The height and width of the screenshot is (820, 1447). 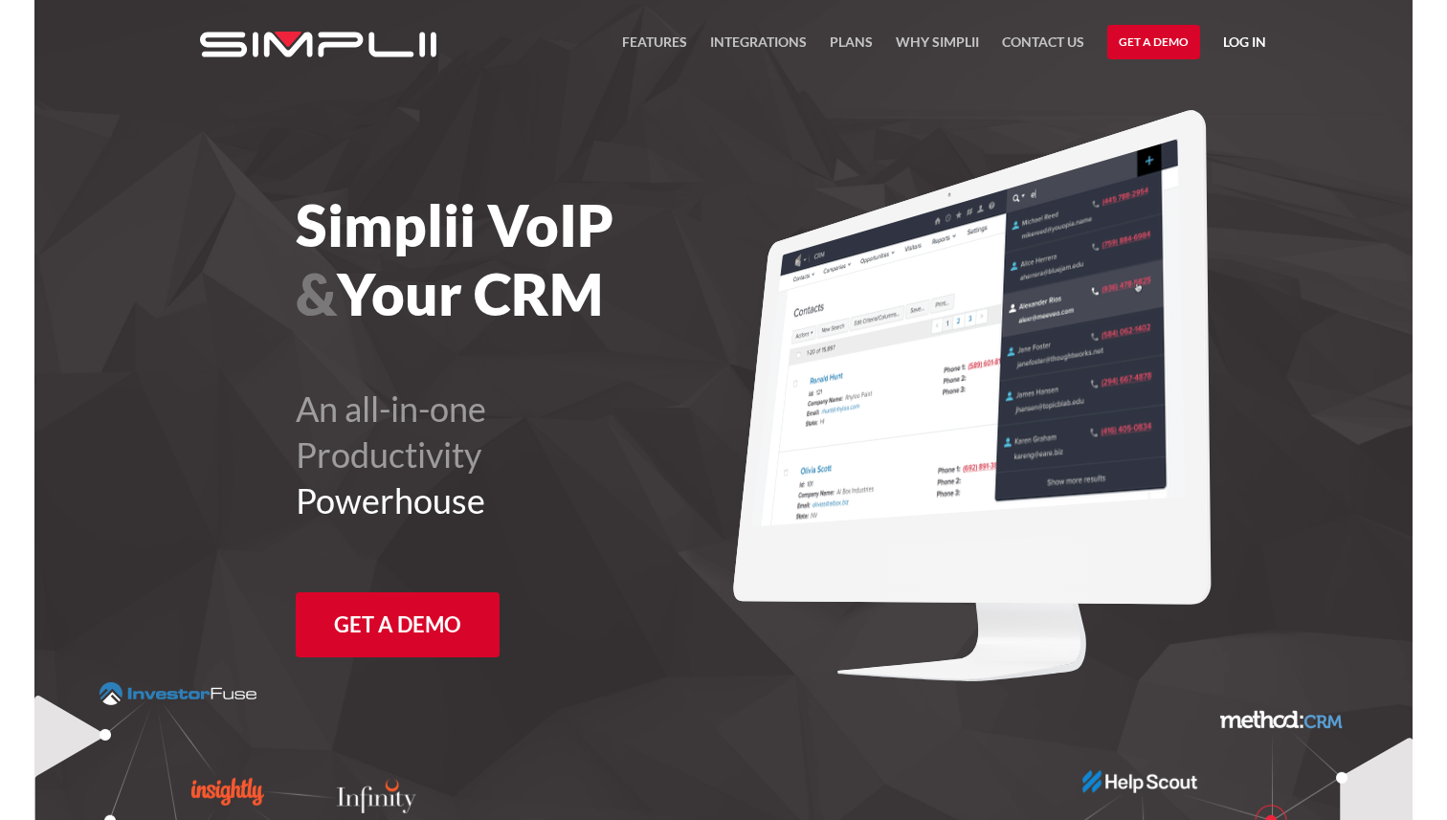 What do you see at coordinates (562, 259) in the screenshot?
I see `h1: Simplii VoIP Your CRM` at bounding box center [562, 259].